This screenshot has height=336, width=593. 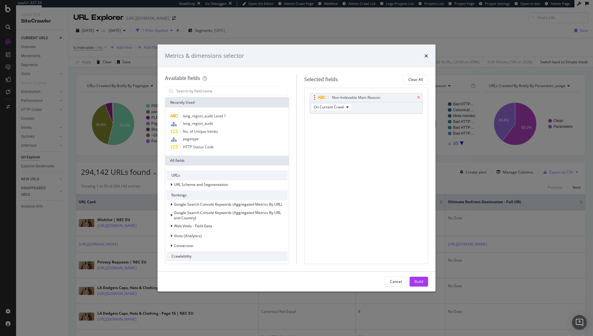 What do you see at coordinates (321, 79) in the screenshot?
I see `div: Selected fields` at bounding box center [321, 79].